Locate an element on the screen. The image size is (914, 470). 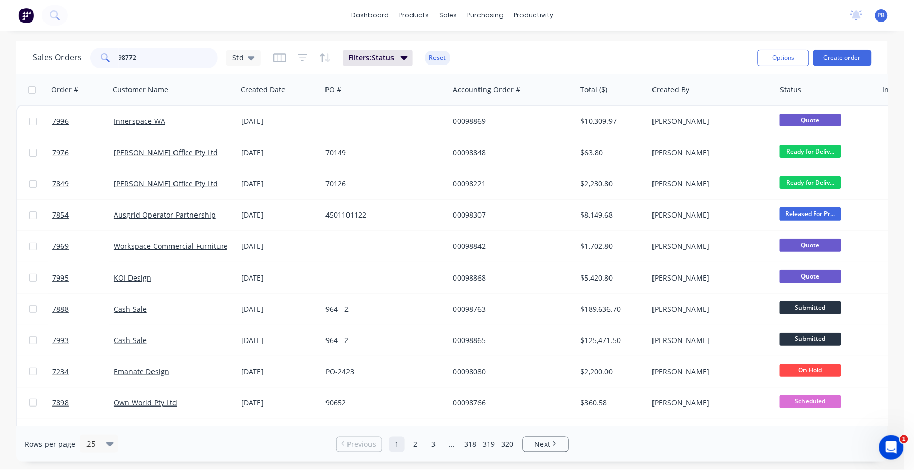
span: Ready for Deliv... is located at coordinates (811, 151).